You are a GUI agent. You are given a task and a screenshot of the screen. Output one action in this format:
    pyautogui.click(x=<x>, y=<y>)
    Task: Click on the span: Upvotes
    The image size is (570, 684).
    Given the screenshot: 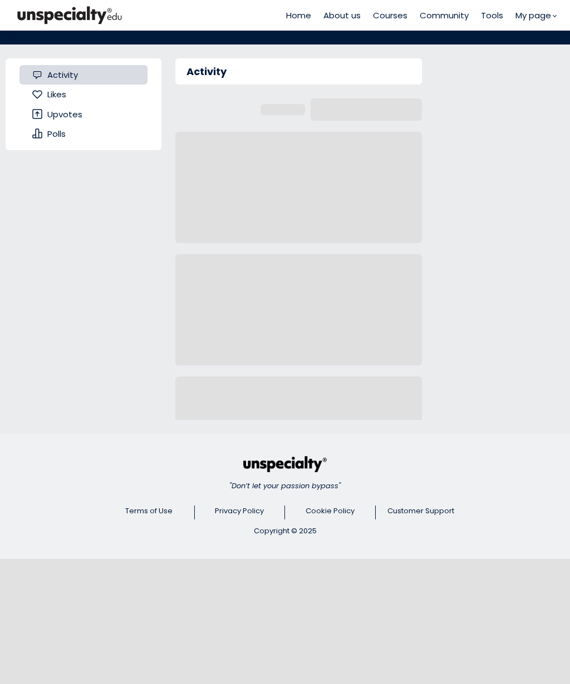 What is the action you would take?
    pyautogui.click(x=65, y=114)
    